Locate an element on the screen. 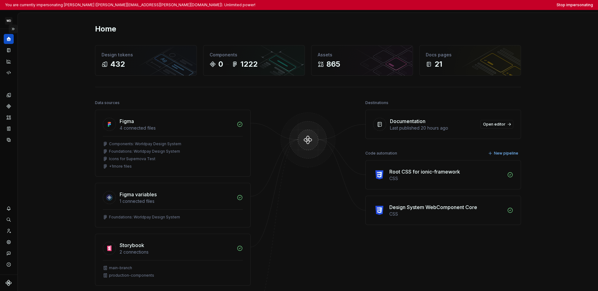 The height and width of the screenshot is (291, 598). a: Components01222 is located at coordinates (254, 60).